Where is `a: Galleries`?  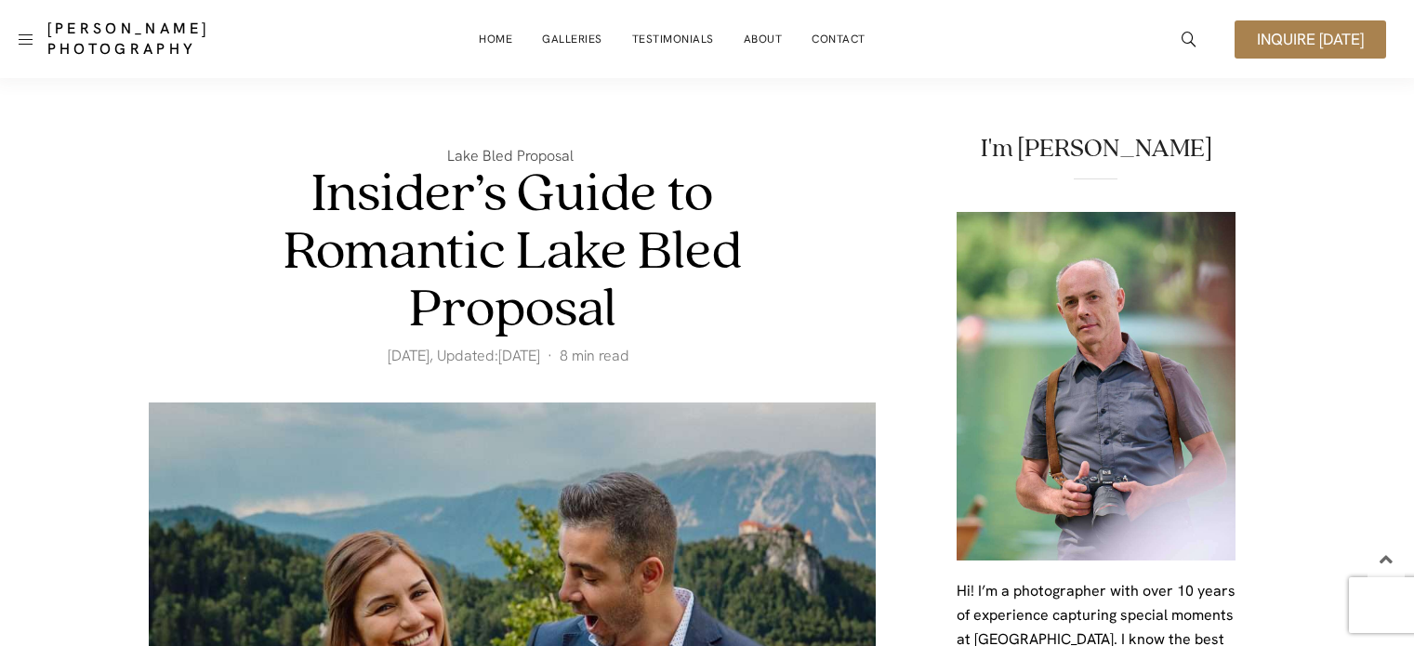
a: Galleries is located at coordinates (572, 39).